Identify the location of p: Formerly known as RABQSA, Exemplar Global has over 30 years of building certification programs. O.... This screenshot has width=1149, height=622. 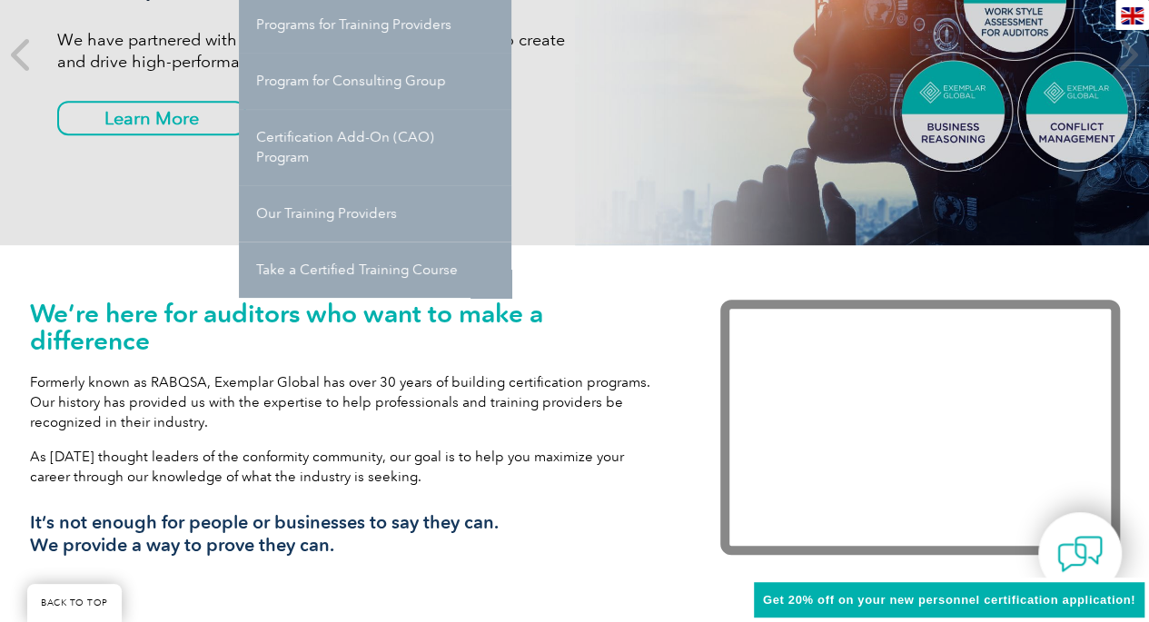
(348, 402).